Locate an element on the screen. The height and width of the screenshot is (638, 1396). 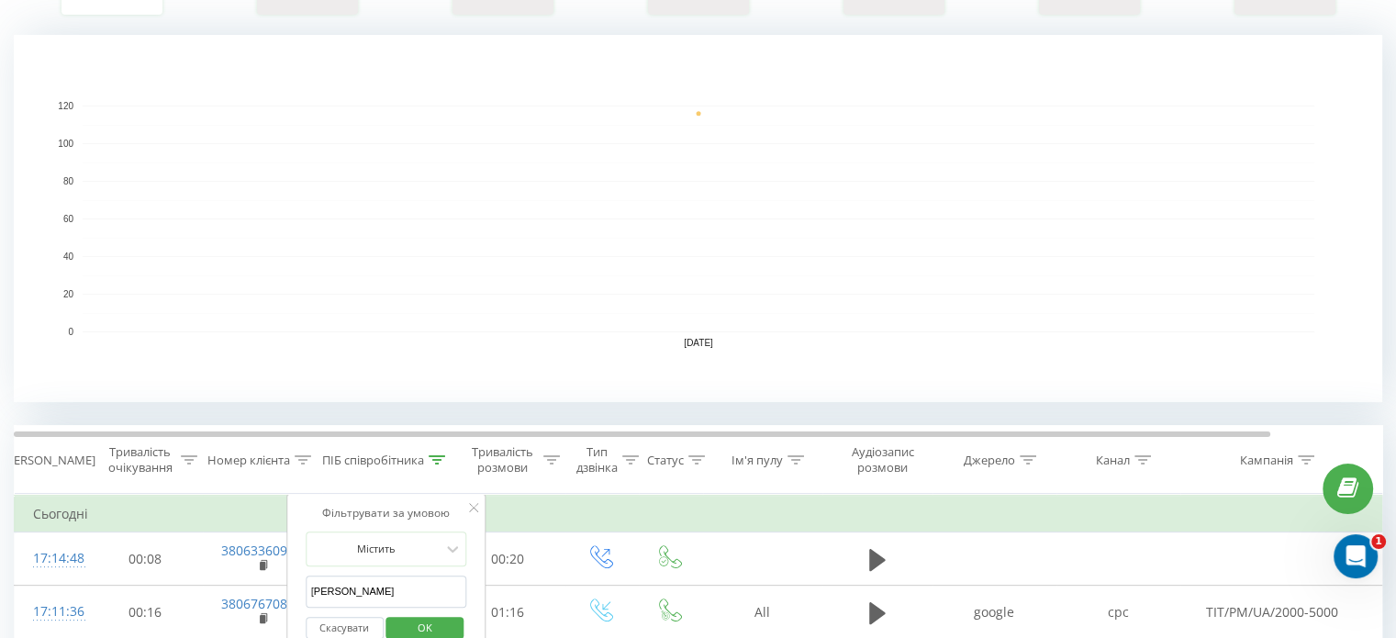
div: Фільтрувати за умовою is located at coordinates (386, 513).